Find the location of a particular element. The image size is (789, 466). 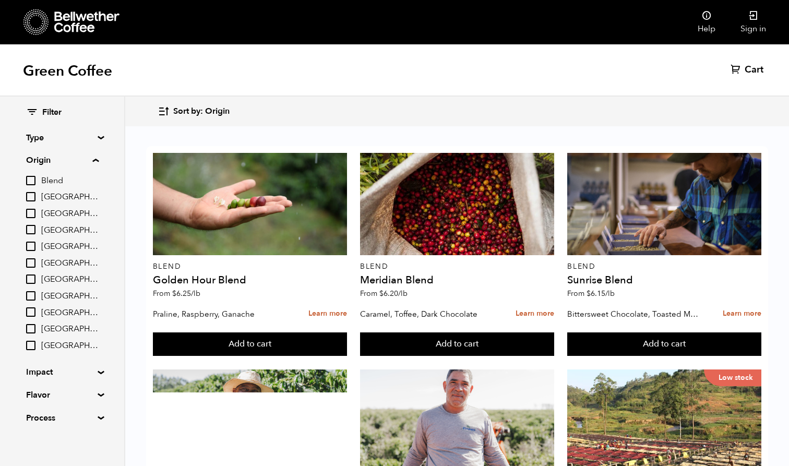

p: Caramel, Toffee, Dark Chocolate is located at coordinates (426, 314).